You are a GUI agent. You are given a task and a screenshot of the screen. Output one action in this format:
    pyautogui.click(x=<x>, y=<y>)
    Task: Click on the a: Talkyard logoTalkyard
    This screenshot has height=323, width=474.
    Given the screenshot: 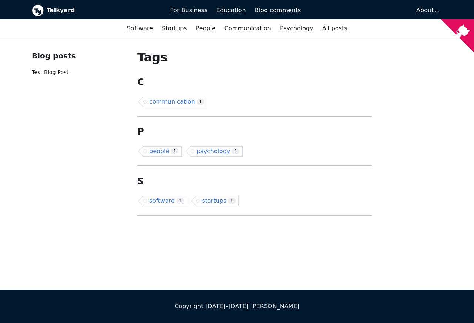 What is the action you would take?
    pyautogui.click(x=95, y=10)
    